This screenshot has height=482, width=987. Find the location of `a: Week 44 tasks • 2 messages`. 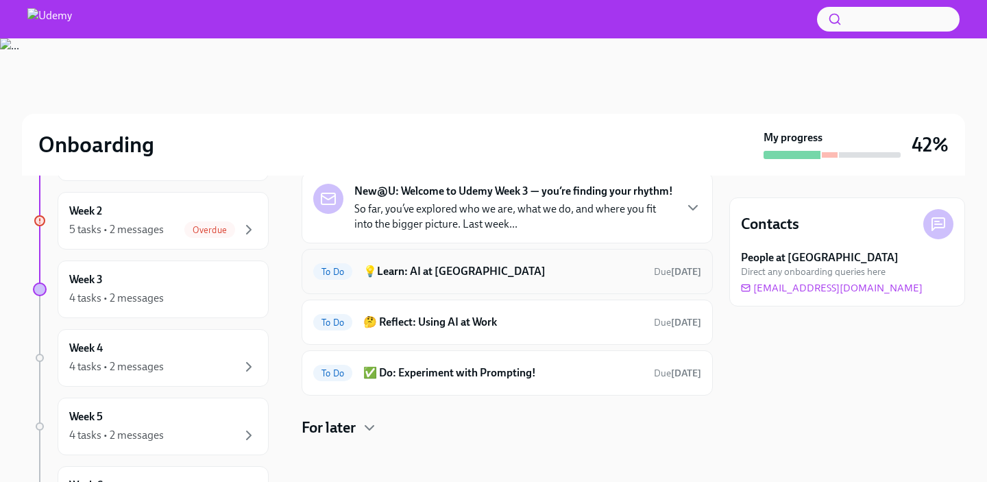

a: Week 44 tasks • 2 messages is located at coordinates (151, 358).